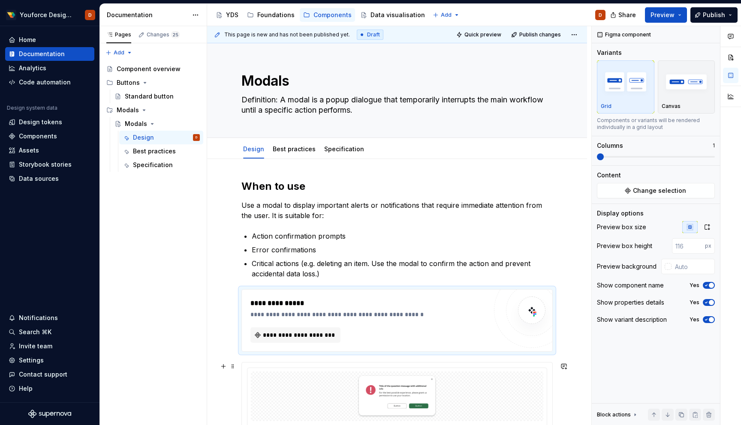 This screenshot has height=425, width=741. Describe the element at coordinates (655, 191) in the screenshot. I see `button: Change selection` at that location.